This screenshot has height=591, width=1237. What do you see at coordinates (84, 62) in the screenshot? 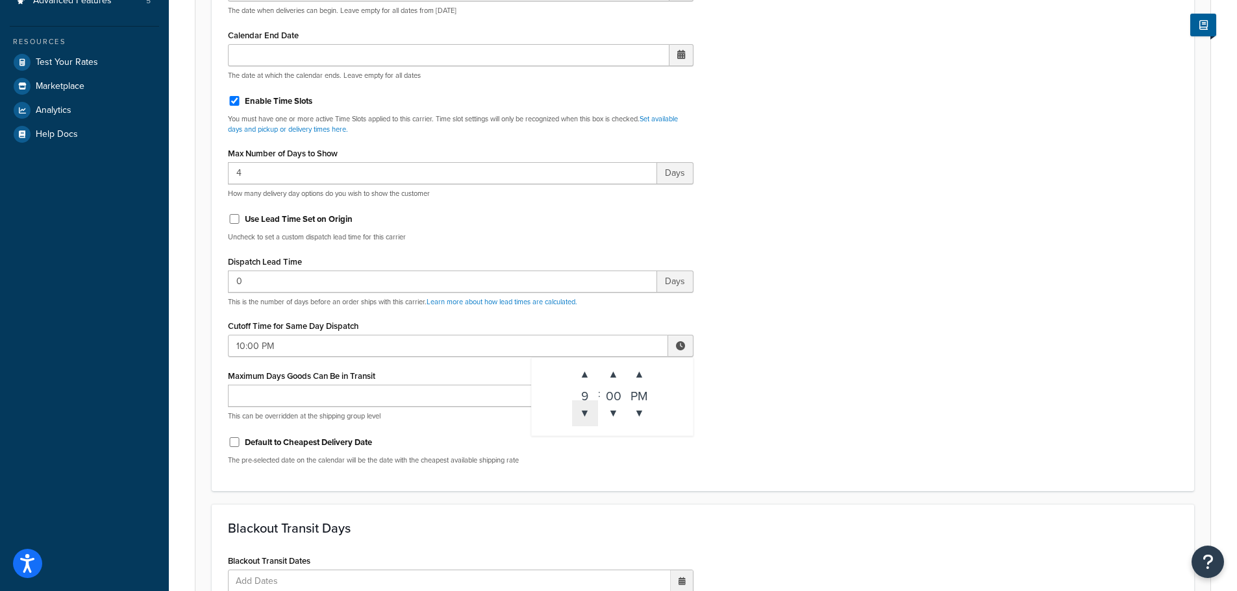
I see `li: Test Your Rates` at bounding box center [84, 62].